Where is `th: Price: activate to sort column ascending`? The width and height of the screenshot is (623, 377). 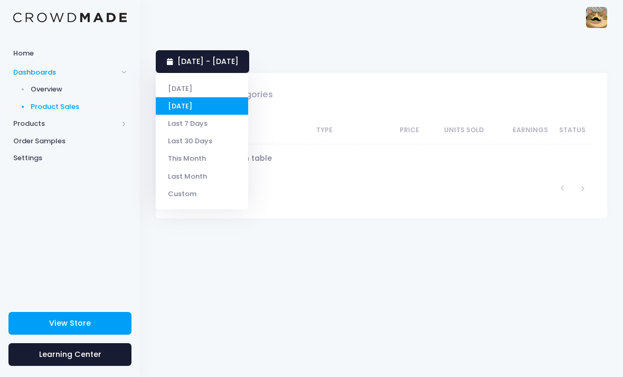
th: Price: activate to sort column ascending is located at coordinates (387, 131).